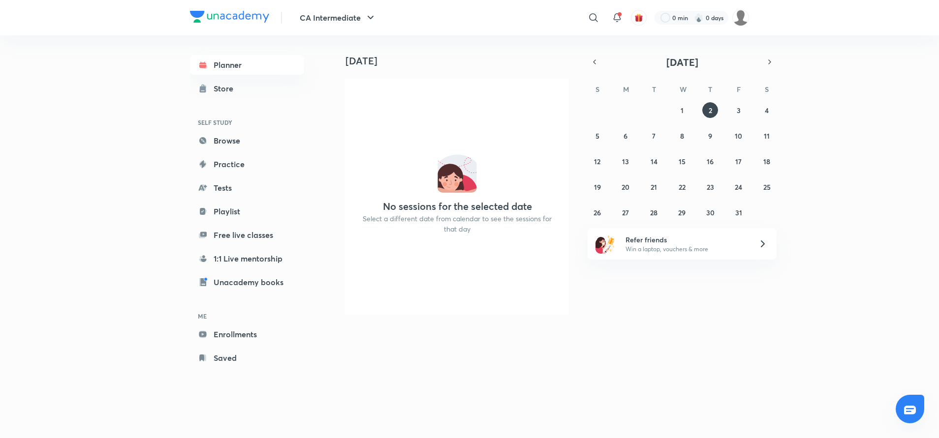 The image size is (939, 438). Describe the element at coordinates (682, 110) in the screenshot. I see `button: October 1, 2025` at that location.